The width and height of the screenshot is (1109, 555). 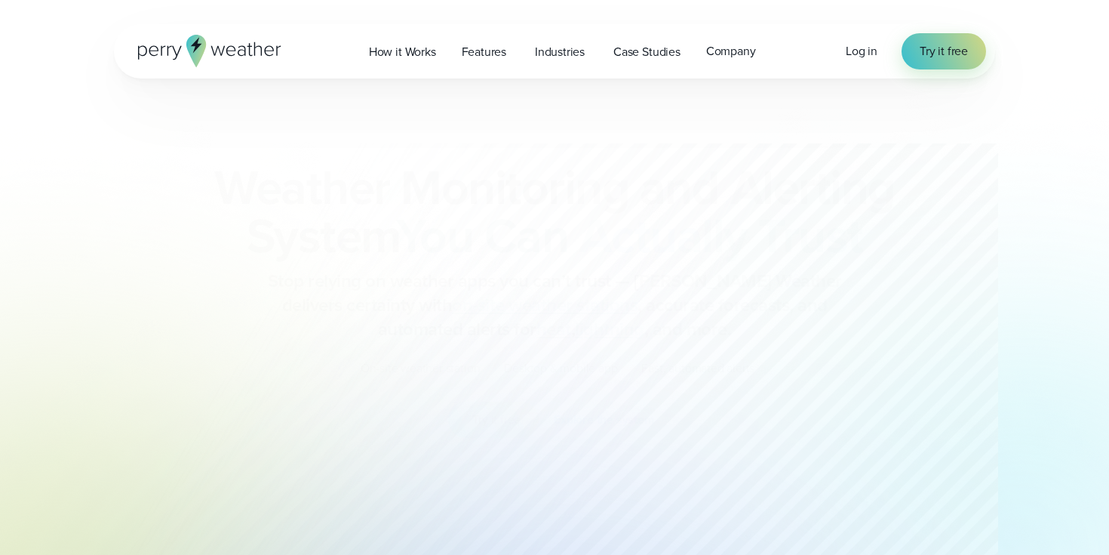 I want to click on span: Log in, so click(x=862, y=51).